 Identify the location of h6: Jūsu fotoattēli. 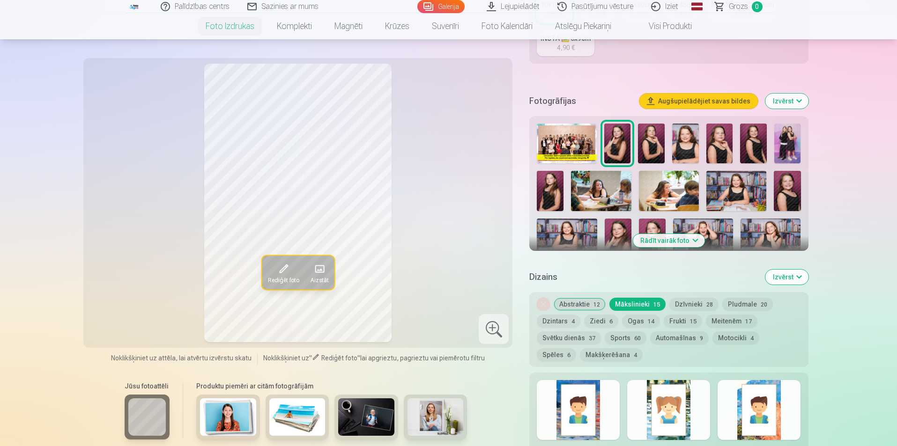
(147, 386).